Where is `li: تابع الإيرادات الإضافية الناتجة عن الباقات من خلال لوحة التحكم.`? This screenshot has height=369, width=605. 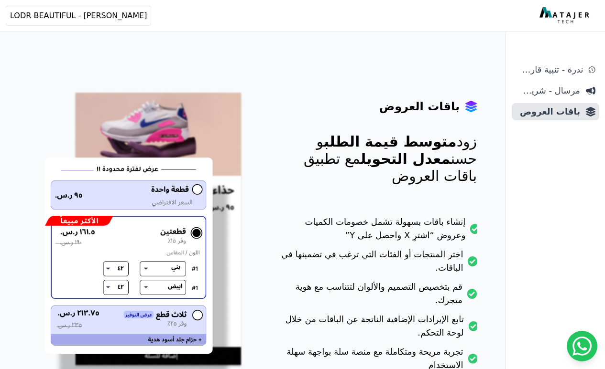 li: تابع الإيرادات الإضافية الناتجة عن الباقات من خلال لوحة التحكم. is located at coordinates (378, 329).